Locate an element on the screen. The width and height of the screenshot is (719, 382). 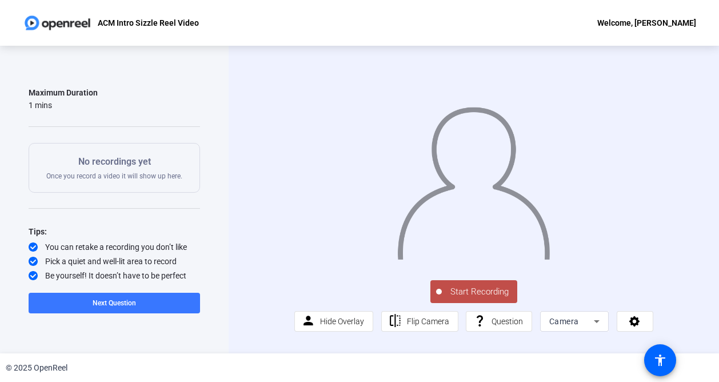
p: No recordings yet is located at coordinates (114, 162).